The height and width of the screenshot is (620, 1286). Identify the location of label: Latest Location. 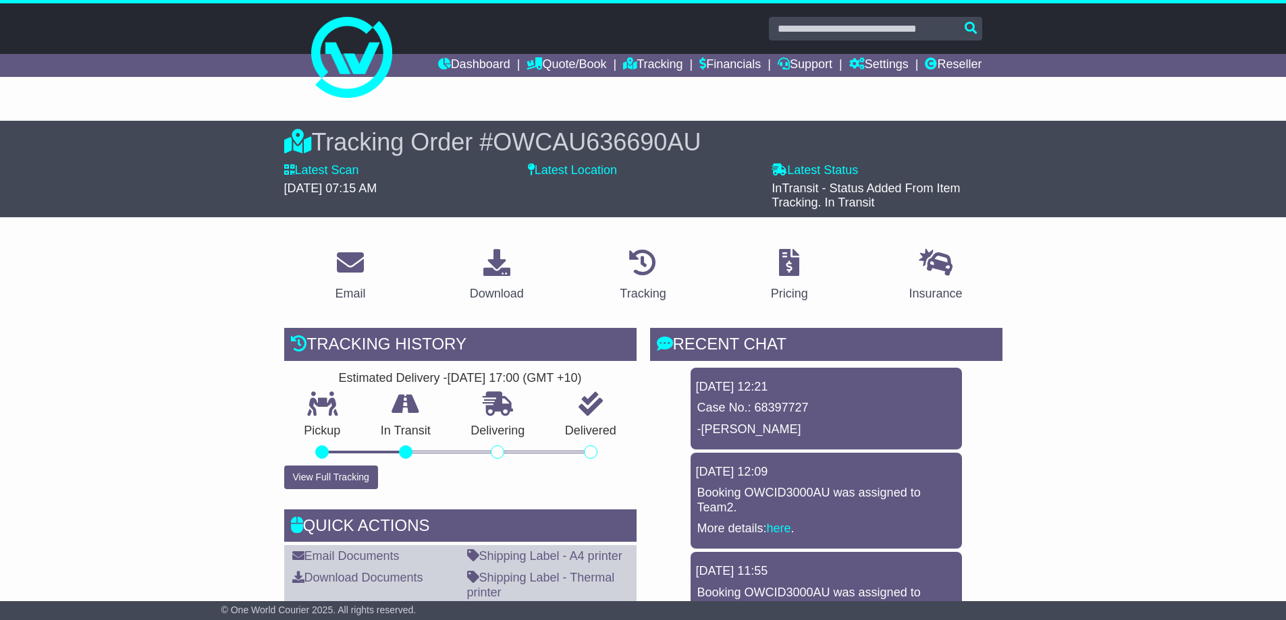
(572, 171).